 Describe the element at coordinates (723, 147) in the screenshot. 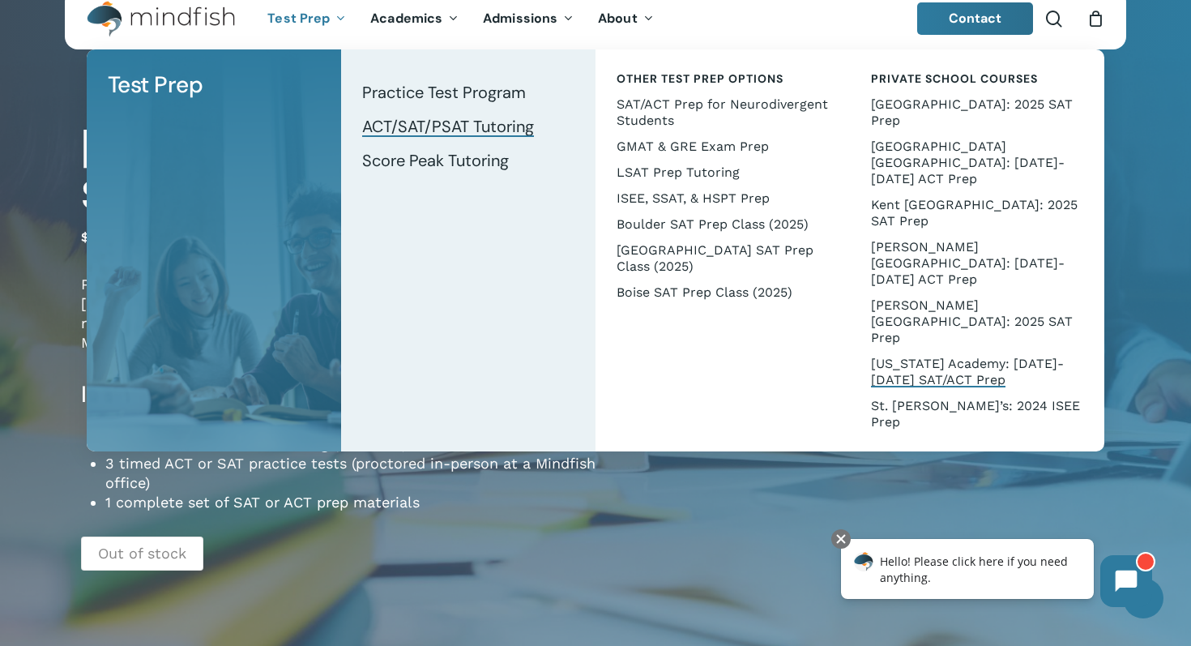

I see `a: GMAT & GRE Exam Prep` at that location.